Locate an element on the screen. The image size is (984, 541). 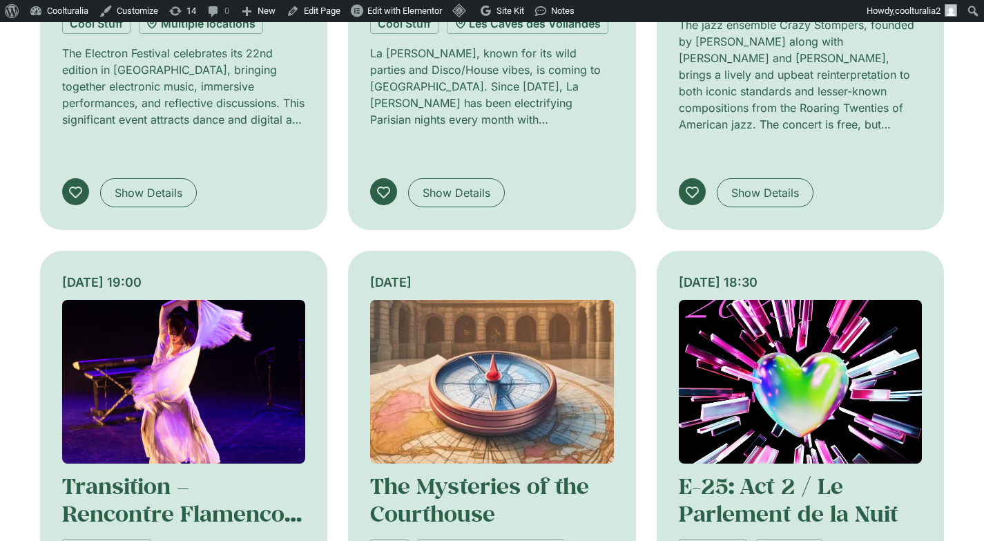
a: Les Caves des Vollandes is located at coordinates (527, 23).